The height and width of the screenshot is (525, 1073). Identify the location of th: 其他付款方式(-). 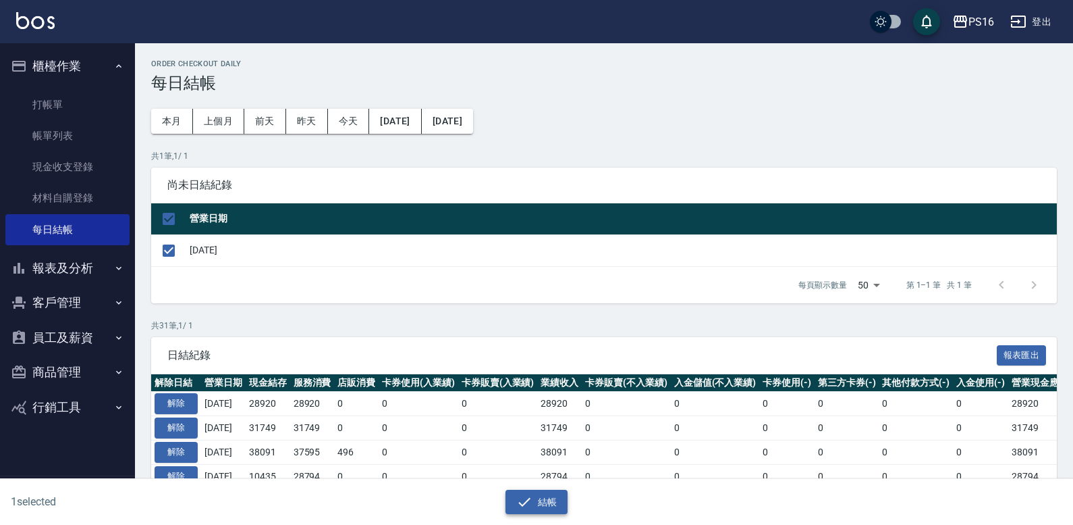
(916, 383).